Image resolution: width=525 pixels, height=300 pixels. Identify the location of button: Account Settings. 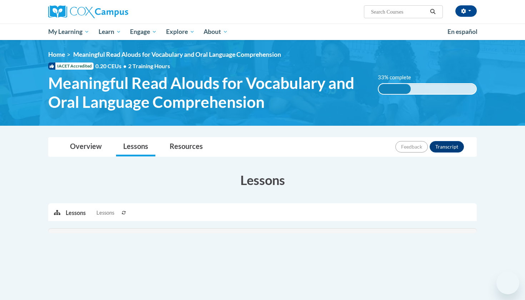
(466, 11).